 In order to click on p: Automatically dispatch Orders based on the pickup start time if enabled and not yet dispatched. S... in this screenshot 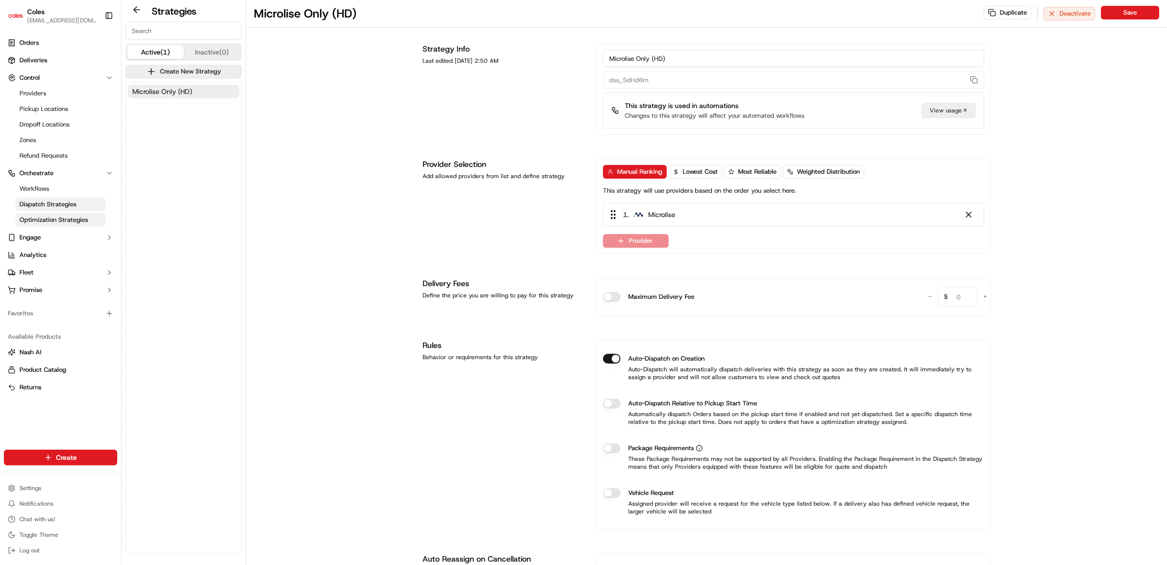, I will do `click(794, 418)`.